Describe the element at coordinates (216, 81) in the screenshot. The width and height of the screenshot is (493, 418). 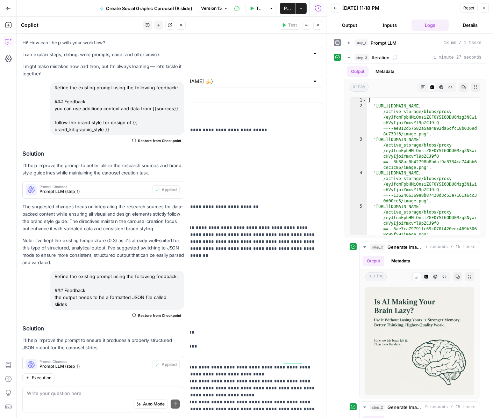
I see `input: Select a model` at that location.